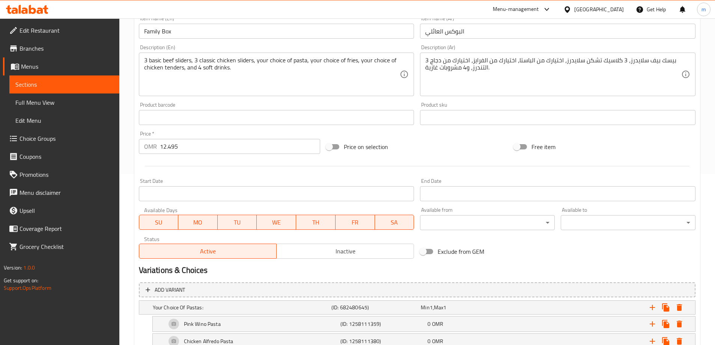 The width and height of the screenshot is (715, 345). I want to click on p: OMR, so click(150, 146).